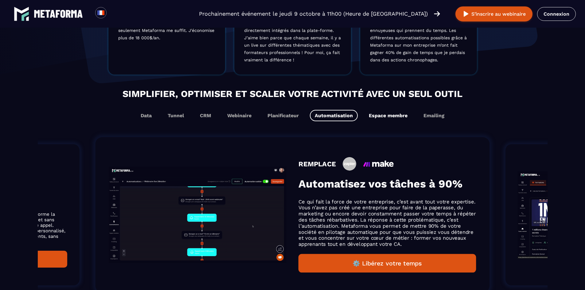 Image resolution: width=585 pixels, height=290 pixels. Describe the element at coordinates (198, 215) in the screenshot. I see `img: gif` at that location.